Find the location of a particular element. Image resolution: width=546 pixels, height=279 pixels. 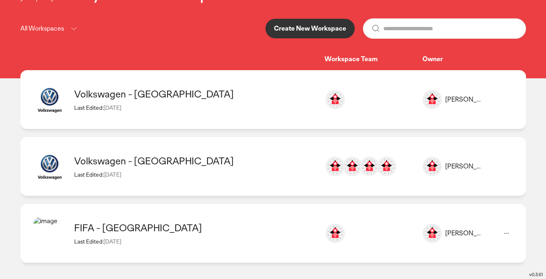

div: Workspace Team is located at coordinates (374, 59).